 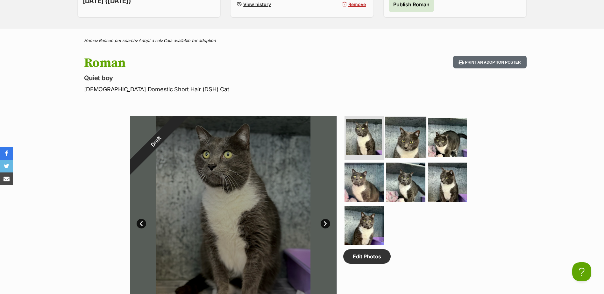 I want to click on a: Next, so click(x=325, y=224).